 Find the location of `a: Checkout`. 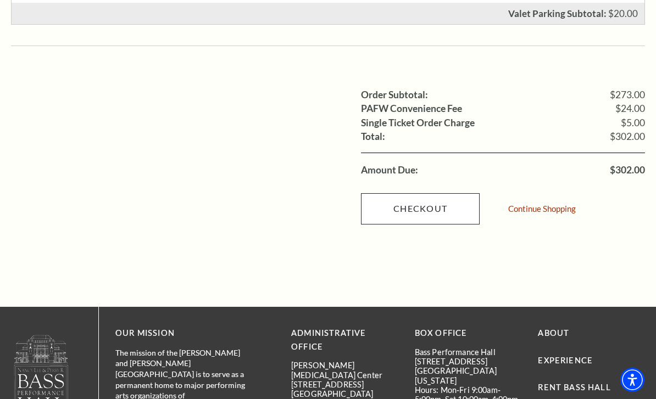

a: Checkout is located at coordinates (420, 209).